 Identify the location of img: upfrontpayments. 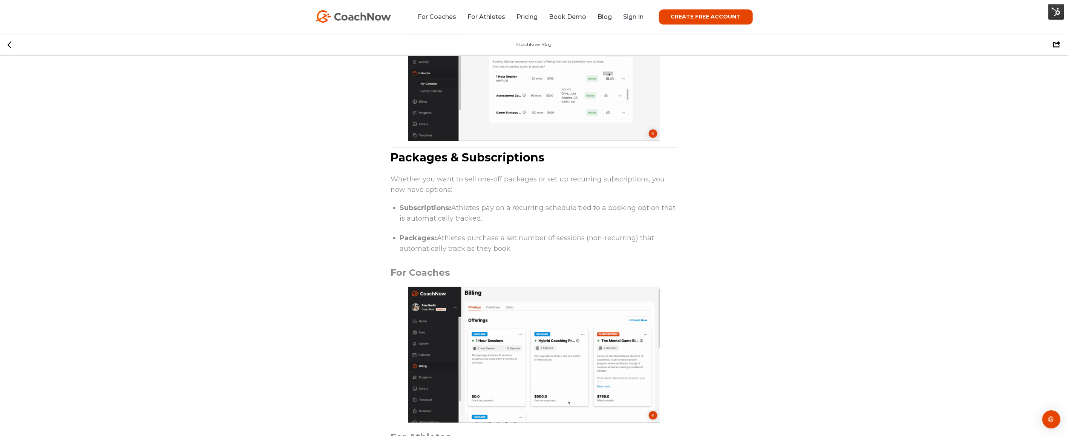
(534, 73).